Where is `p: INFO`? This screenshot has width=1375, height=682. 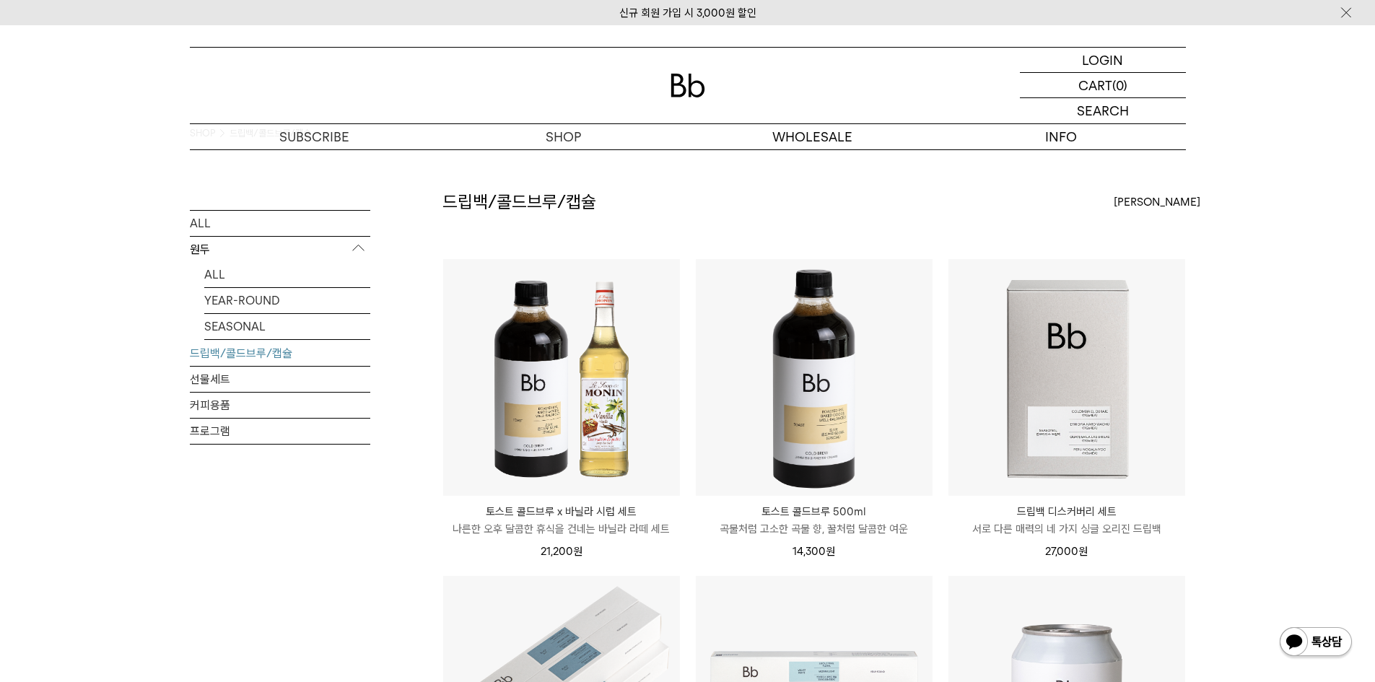
p: INFO is located at coordinates (1061, 136).